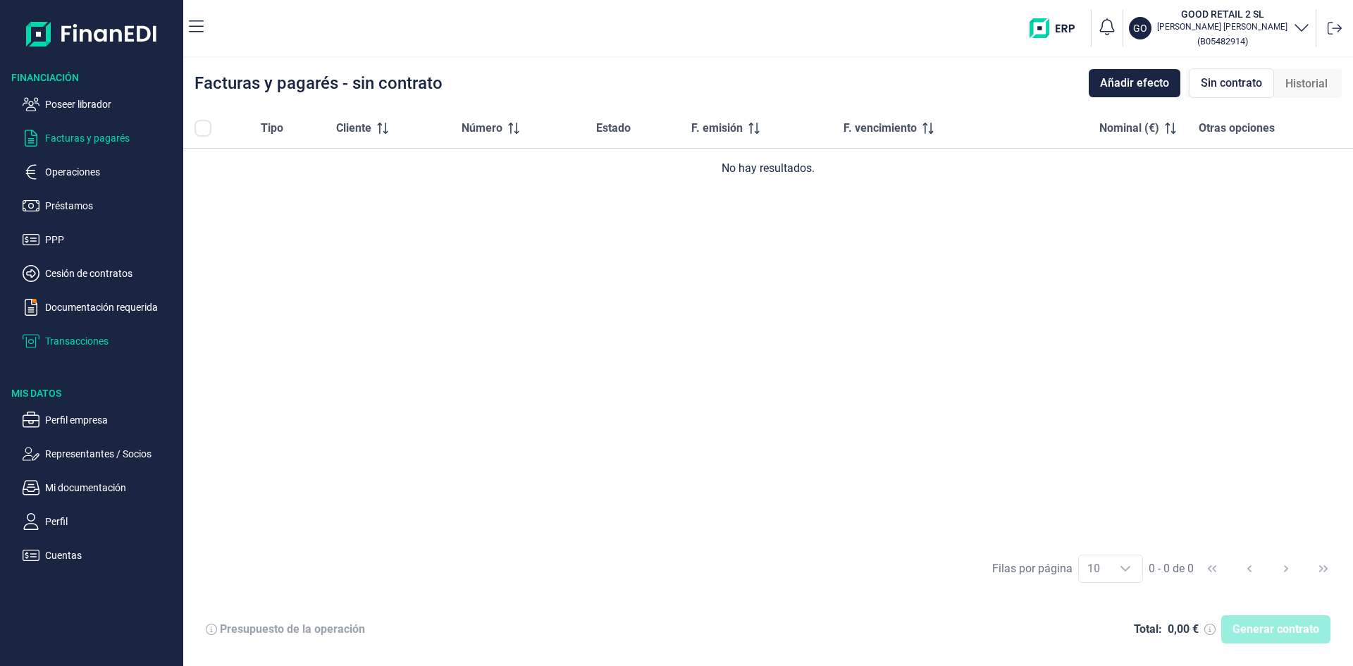 Image resolution: width=1353 pixels, height=666 pixels. Describe the element at coordinates (1134, 83) in the screenshot. I see `button: Añadir efecto` at that location.